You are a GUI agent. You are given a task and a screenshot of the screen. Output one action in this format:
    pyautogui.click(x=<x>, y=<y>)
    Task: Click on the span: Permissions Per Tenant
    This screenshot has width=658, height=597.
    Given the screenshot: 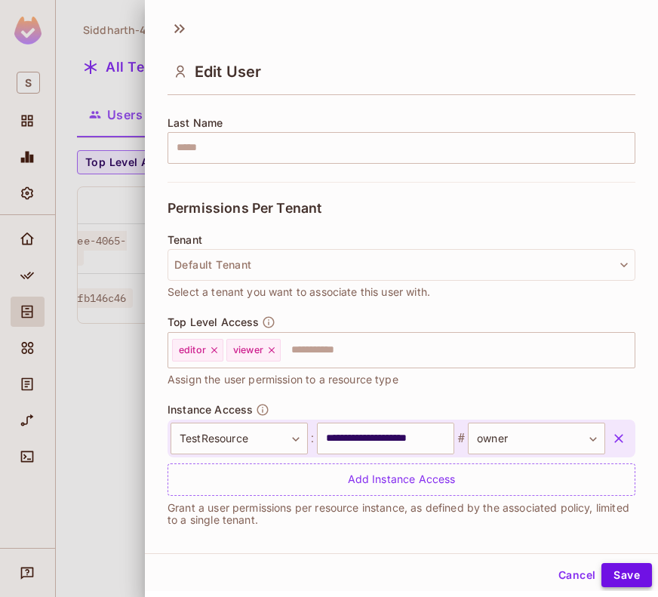 What is the action you would take?
    pyautogui.click(x=244, y=208)
    